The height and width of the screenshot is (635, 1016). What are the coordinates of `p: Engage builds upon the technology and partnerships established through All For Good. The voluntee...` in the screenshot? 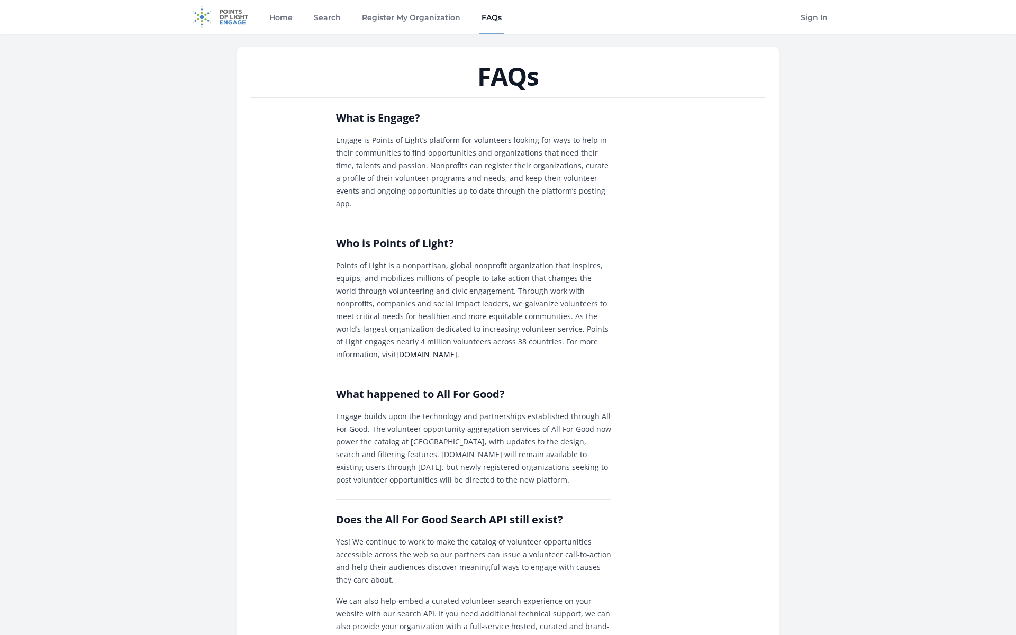 It's located at (474, 448).